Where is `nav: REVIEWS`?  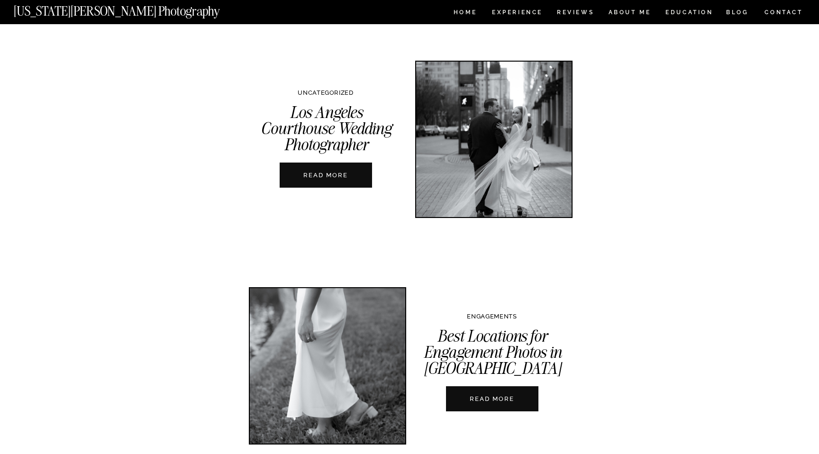
nav: REVIEWS is located at coordinates (575, 13).